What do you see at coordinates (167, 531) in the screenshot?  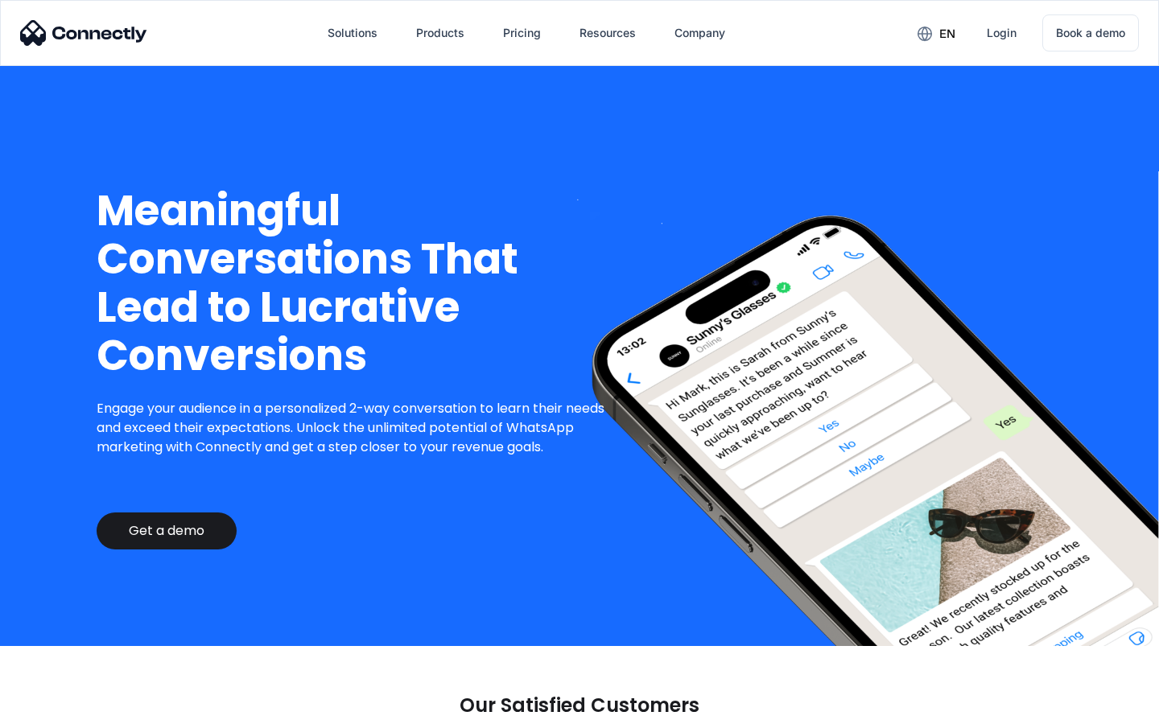 I see `a: Get a demo` at bounding box center [167, 531].